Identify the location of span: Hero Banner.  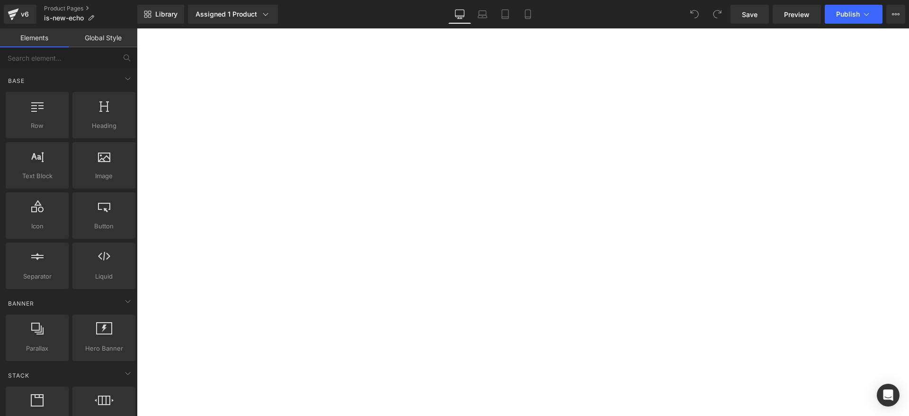
(104, 348).